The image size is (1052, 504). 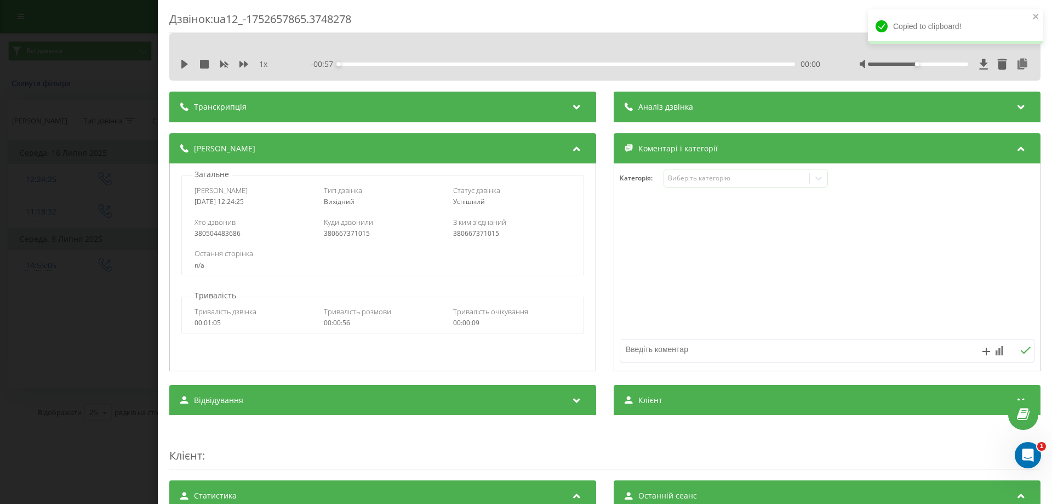 What do you see at coordinates (956, 26) in the screenshot?
I see `div: Copied to clipboard!` at bounding box center [956, 26].